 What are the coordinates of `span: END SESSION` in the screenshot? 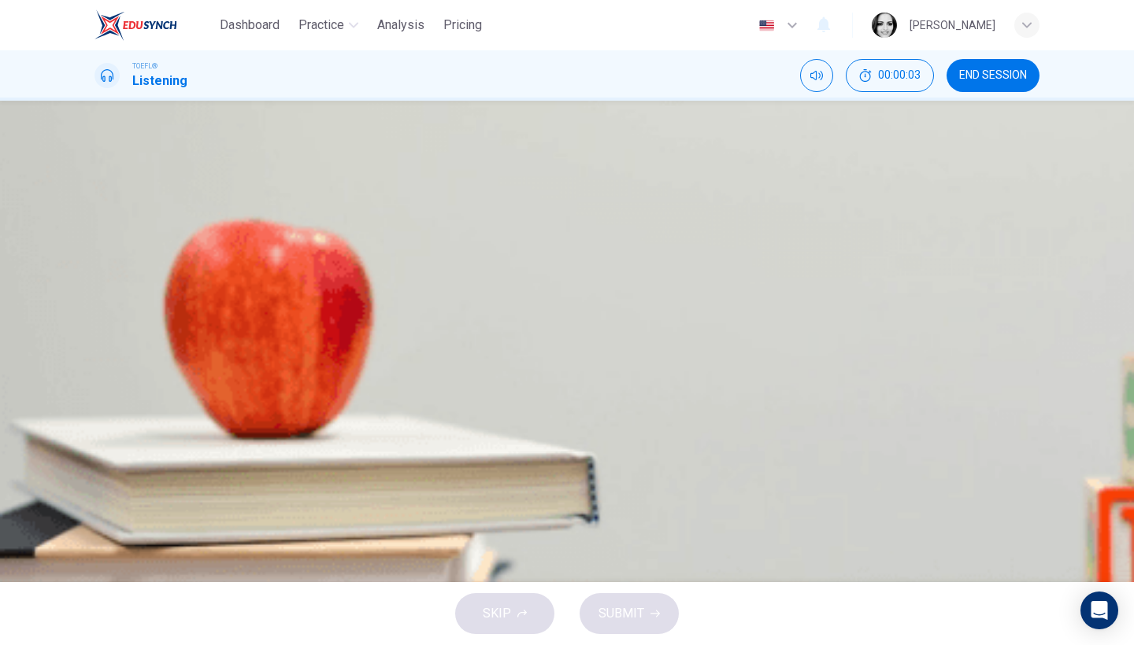 It's located at (993, 76).